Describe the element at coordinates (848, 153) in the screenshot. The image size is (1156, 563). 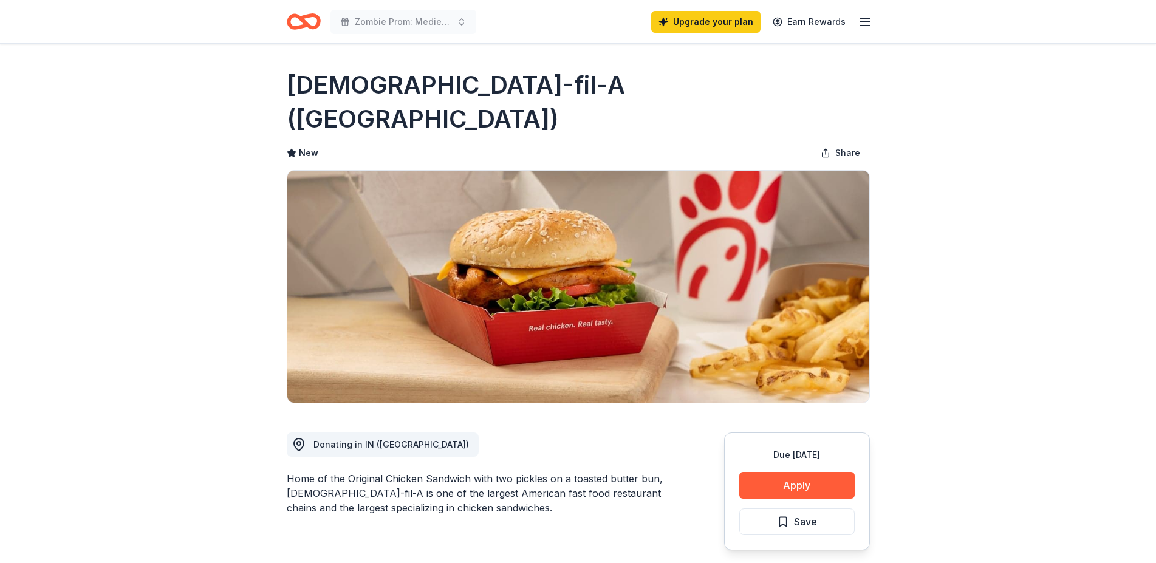
I see `span: Share` at that location.